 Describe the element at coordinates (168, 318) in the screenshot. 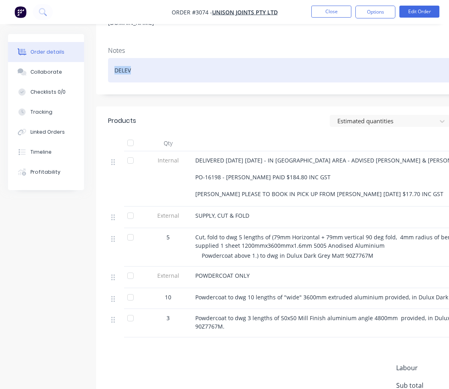

I see `span: 3` at that location.